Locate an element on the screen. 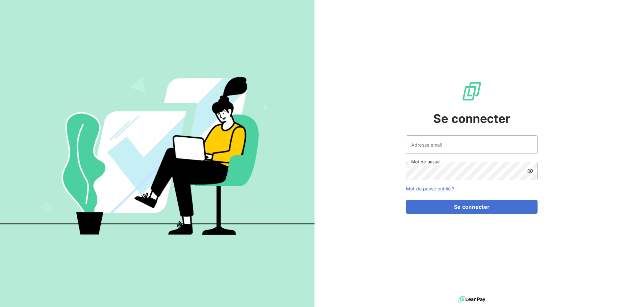 This screenshot has width=629, height=307. input: placeholder is located at coordinates (472, 144).